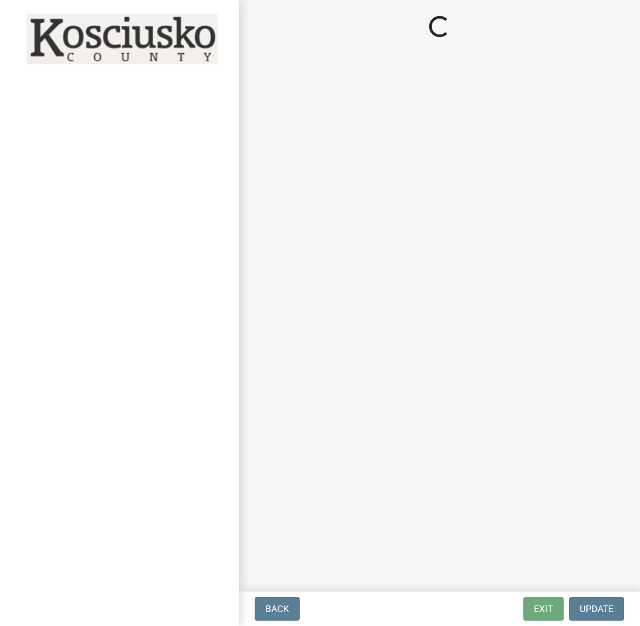 This screenshot has width=640, height=626. What do you see at coordinates (543, 609) in the screenshot?
I see `button: Exit` at bounding box center [543, 609].